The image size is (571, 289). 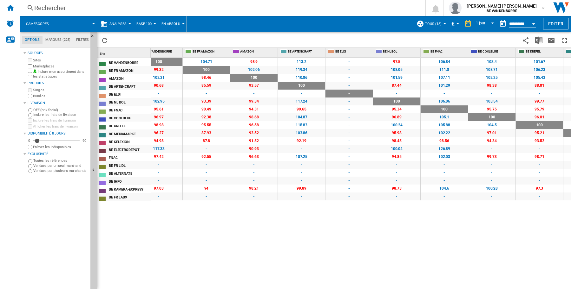 I want to click on span: 95.98, so click(x=396, y=133).